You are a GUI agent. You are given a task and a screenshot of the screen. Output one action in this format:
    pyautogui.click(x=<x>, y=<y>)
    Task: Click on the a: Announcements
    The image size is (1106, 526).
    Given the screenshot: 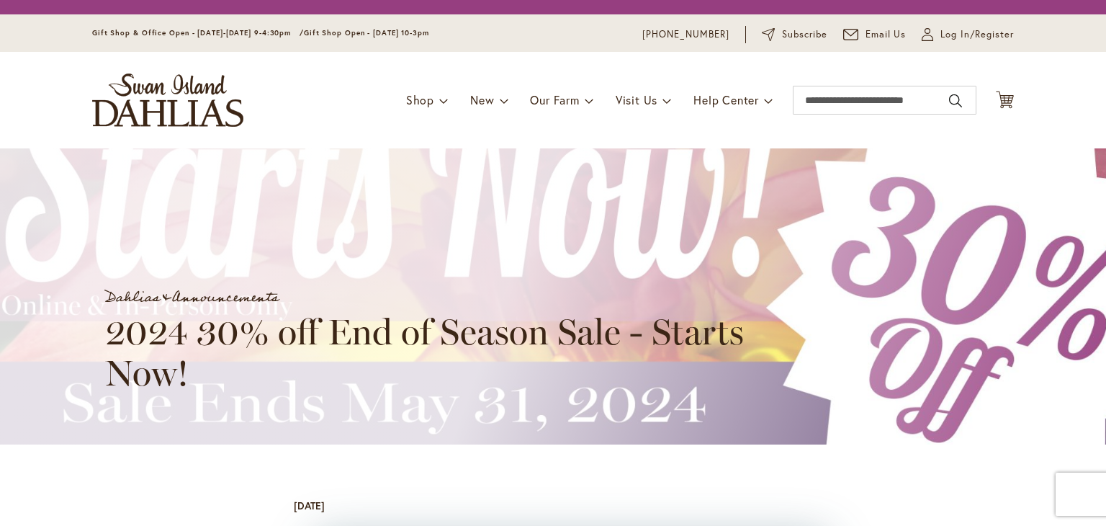 What is the action you would take?
    pyautogui.click(x=225, y=297)
    